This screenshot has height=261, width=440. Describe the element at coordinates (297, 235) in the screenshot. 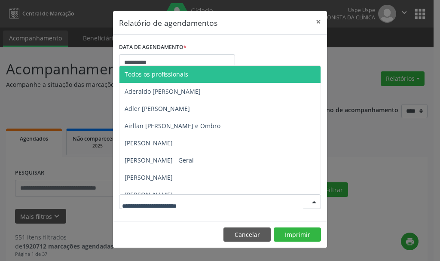

I see `button: Imprimir` at that location.